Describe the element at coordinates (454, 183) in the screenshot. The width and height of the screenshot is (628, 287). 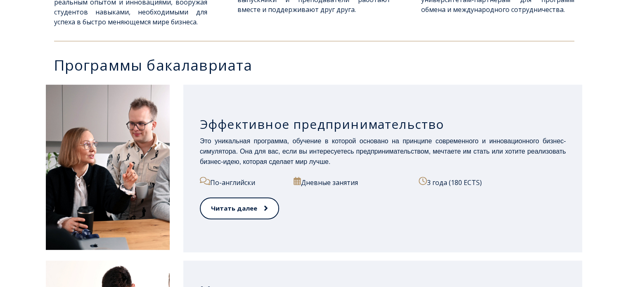
I see `font: 3 года (180 ECTS)` at that location.